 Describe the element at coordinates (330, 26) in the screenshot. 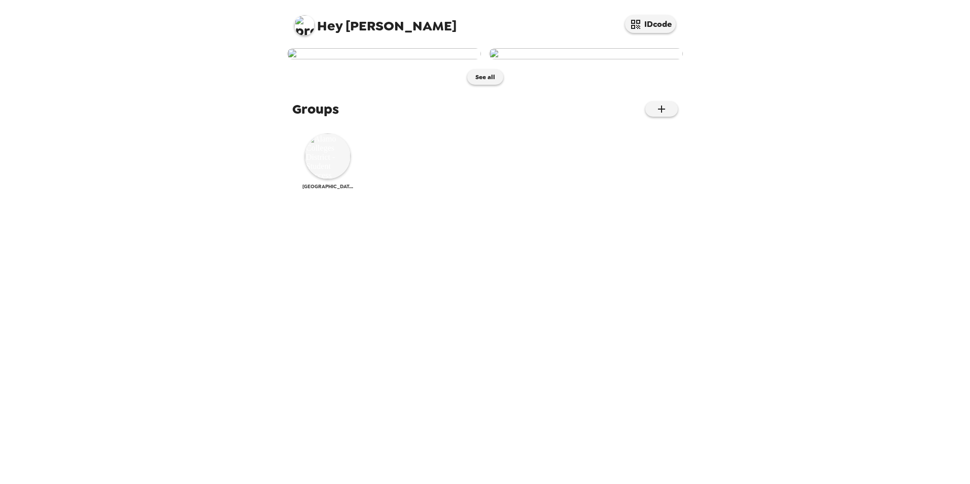

I see `span: Hey` at that location.